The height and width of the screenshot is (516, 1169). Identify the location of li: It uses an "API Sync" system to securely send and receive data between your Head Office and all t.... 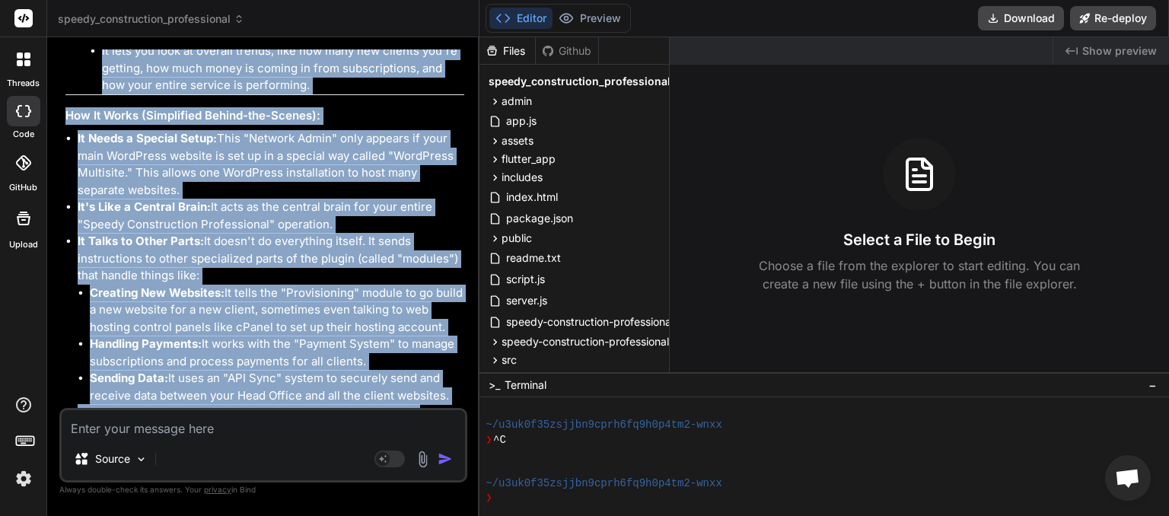
(277, 387).